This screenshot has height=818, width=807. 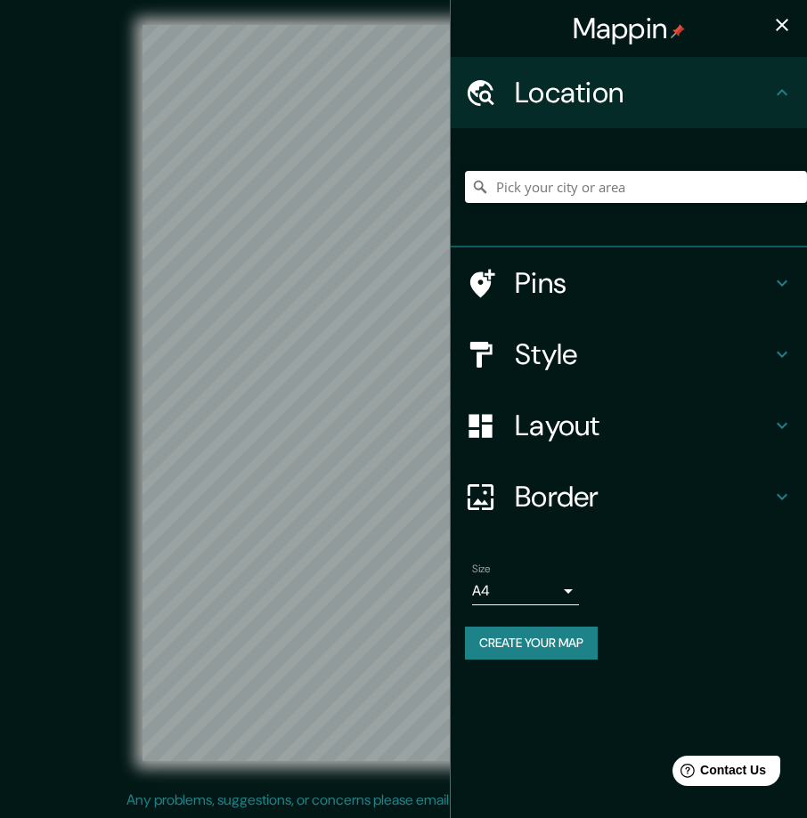 What do you see at coordinates (525, 591) in the screenshot?
I see `div: A4` at bounding box center [525, 591].